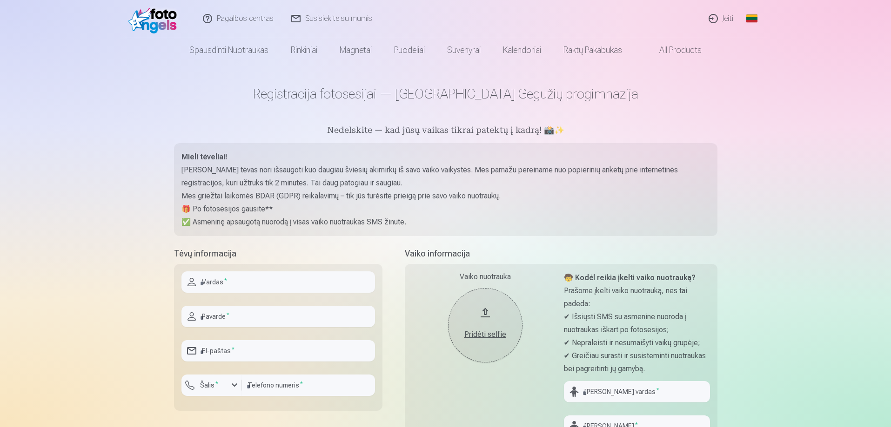 The width and height of the screenshot is (891, 427). I want to click on div: Vaiko nuotrauka, so click(485, 277).